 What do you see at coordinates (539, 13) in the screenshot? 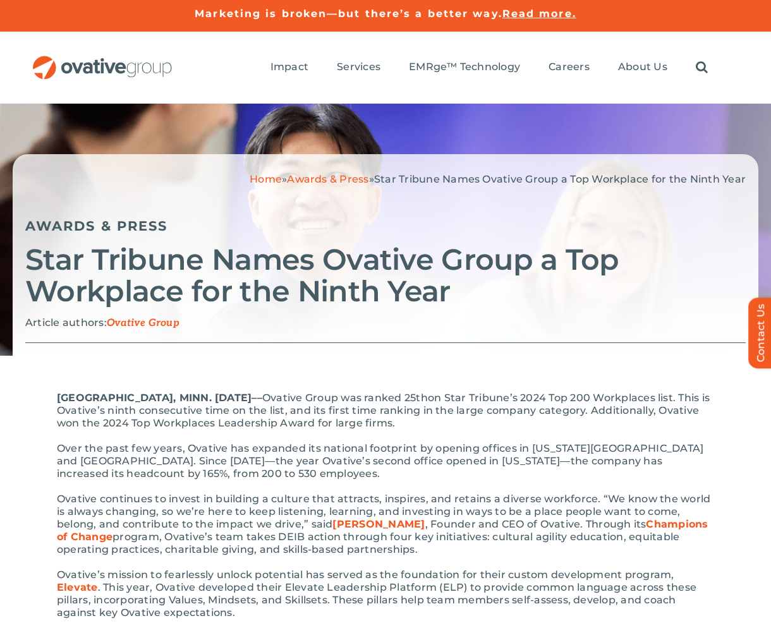
I see `span: Read more.` at bounding box center [539, 13].